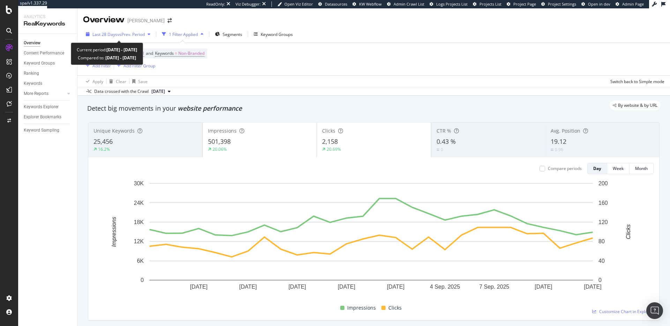 The width and height of the screenshot is (670, 326). What do you see at coordinates (603, 183) in the screenshot?
I see `text: 200` at bounding box center [603, 183].